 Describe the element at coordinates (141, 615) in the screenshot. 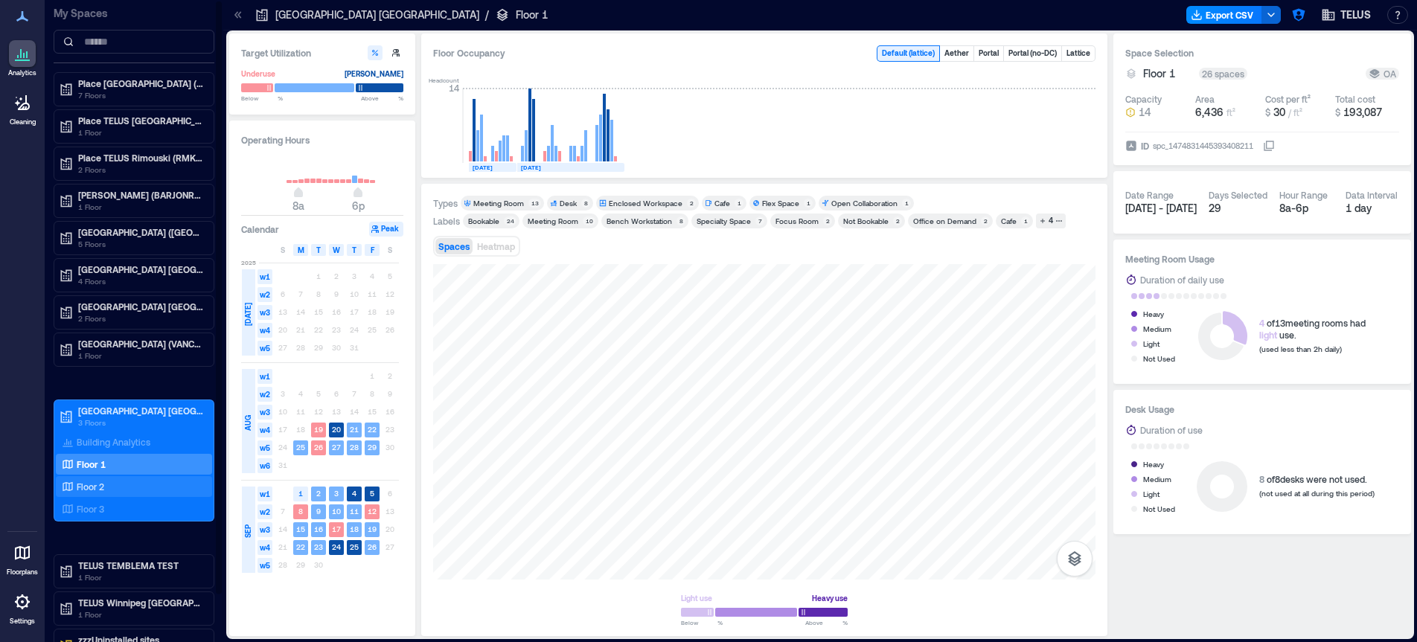

I see `p: 1 Floor` at that location.